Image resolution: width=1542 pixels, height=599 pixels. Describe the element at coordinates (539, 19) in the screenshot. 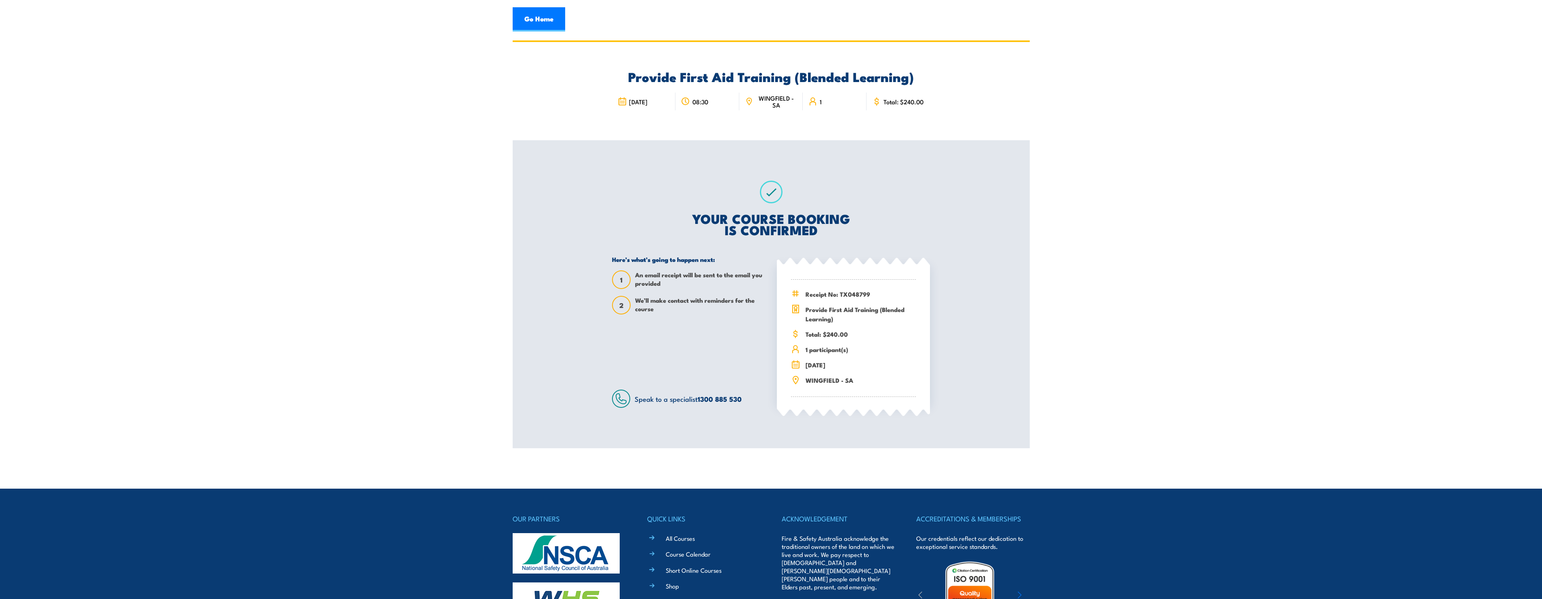

I see `a: Go Home` at that location.